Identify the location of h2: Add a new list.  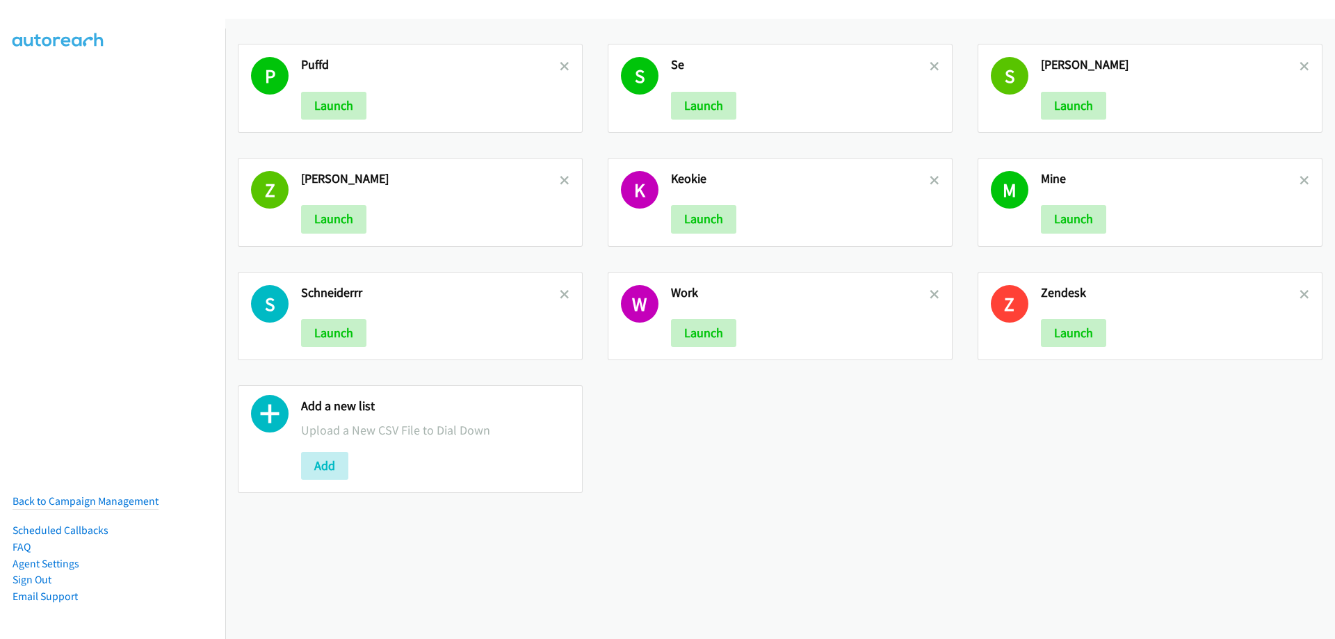
(435, 406).